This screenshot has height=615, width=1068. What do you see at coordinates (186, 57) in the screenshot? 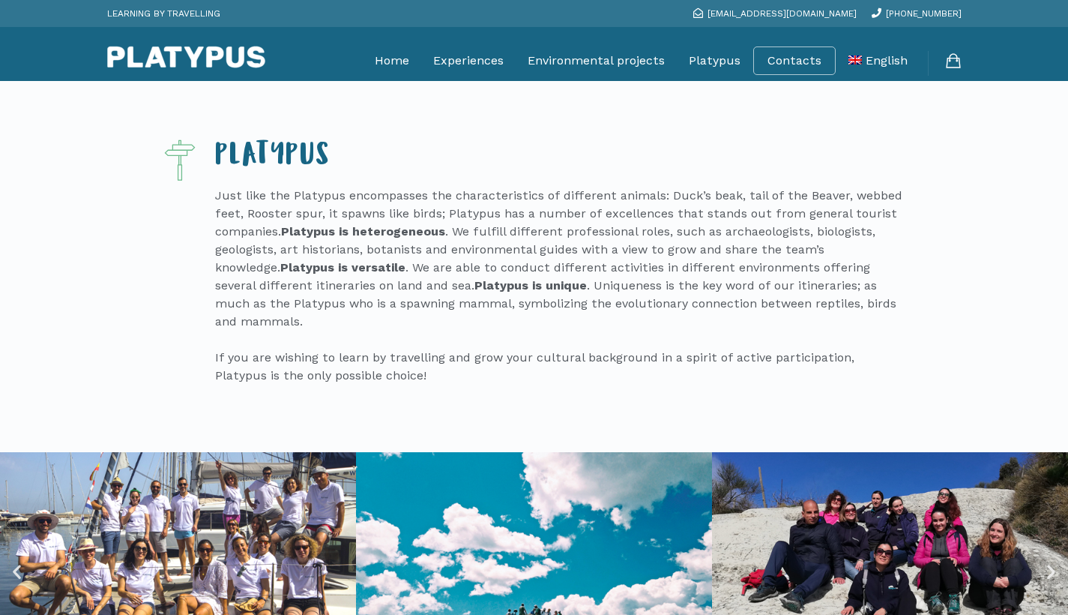
I see `img: Platypus` at bounding box center [186, 57].